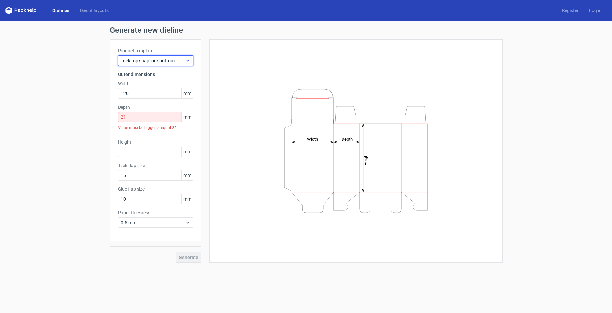 The height and width of the screenshot is (313, 612). I want to click on label: Depth, so click(155, 107).